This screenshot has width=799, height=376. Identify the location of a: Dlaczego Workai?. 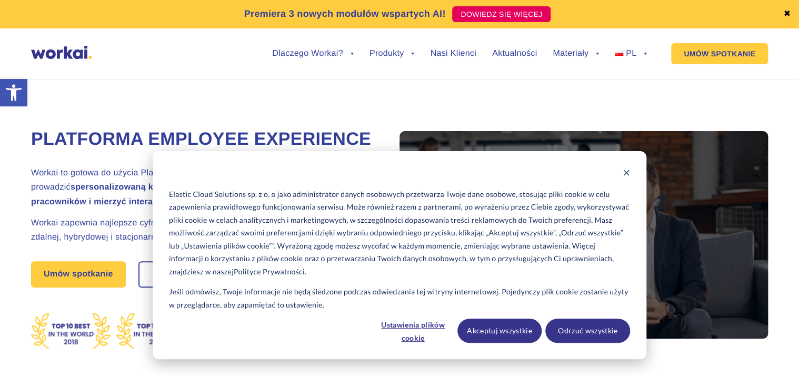
(313, 54).